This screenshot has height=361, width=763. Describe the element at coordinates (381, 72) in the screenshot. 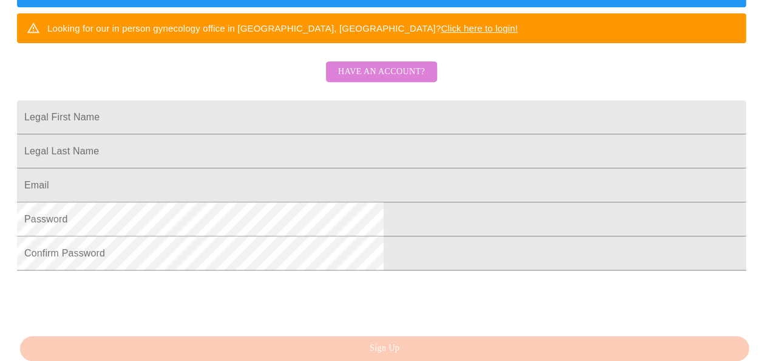

I see `span: Have an account?` at that location.